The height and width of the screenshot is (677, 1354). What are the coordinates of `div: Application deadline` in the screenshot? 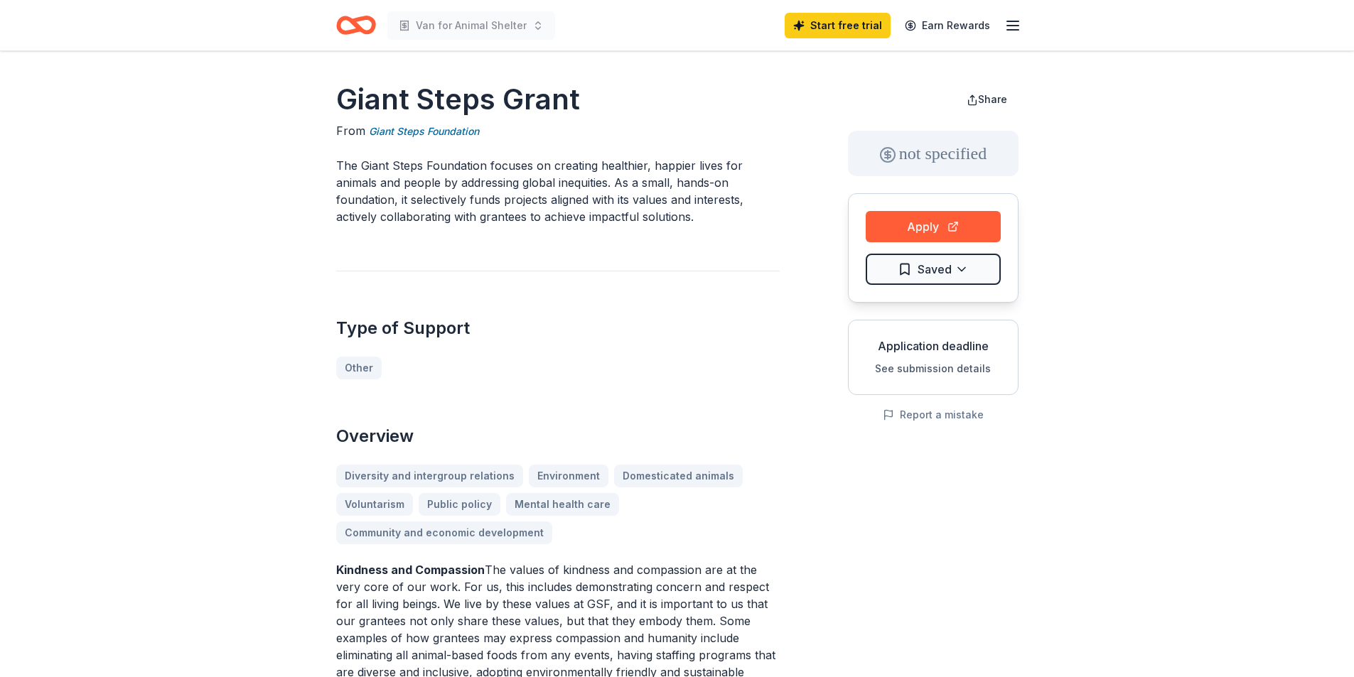 It's located at (933, 346).